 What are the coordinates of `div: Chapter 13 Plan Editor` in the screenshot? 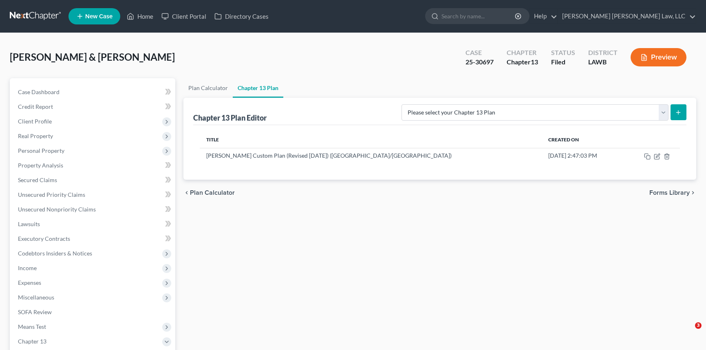 It's located at (230, 118).